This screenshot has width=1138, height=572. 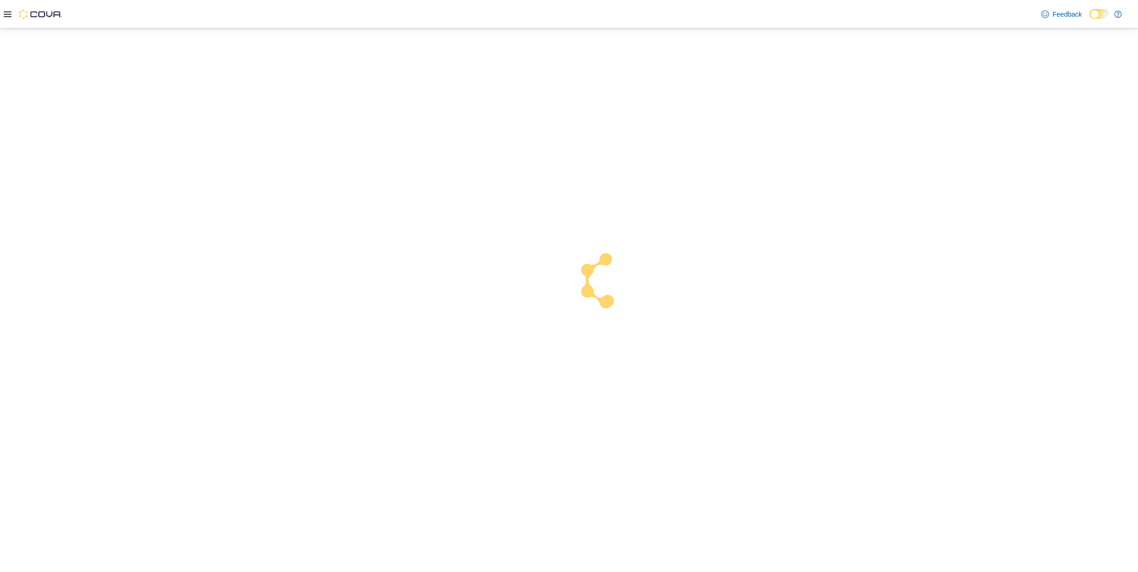 What do you see at coordinates (605, 282) in the screenshot?
I see `img: cova-loader` at bounding box center [605, 282].